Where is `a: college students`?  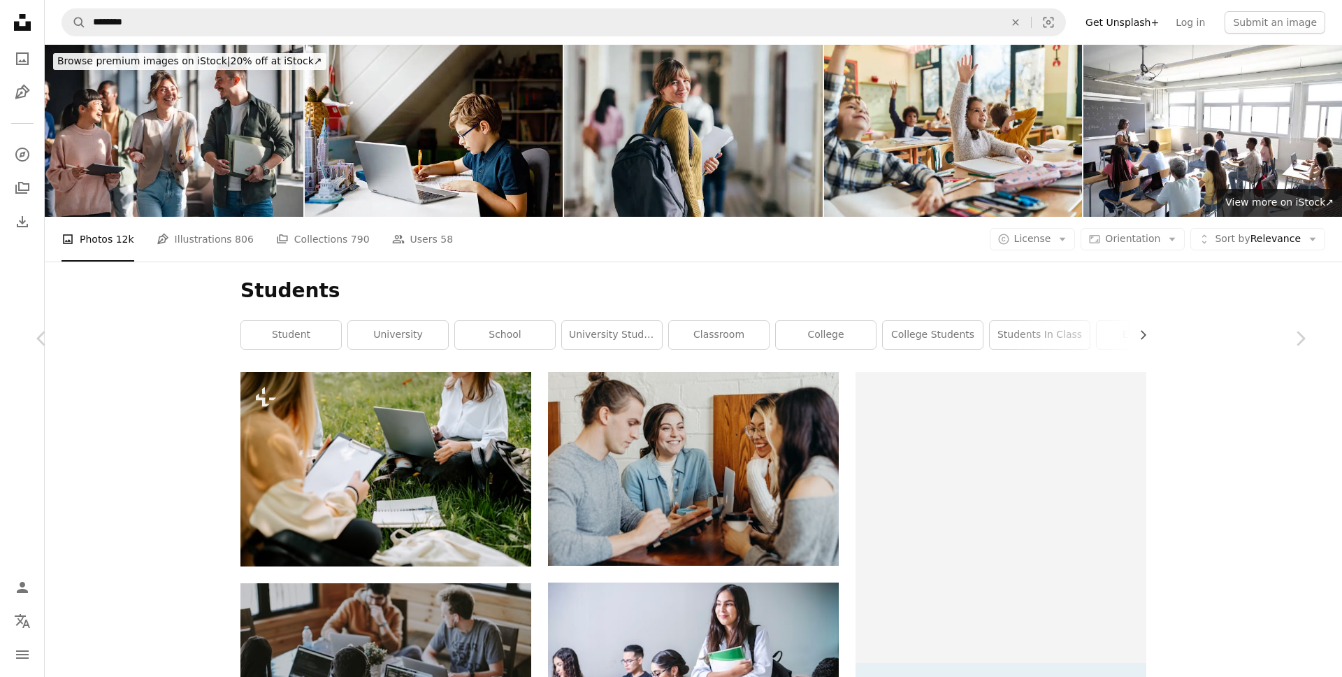
a: college students is located at coordinates (932, 335).